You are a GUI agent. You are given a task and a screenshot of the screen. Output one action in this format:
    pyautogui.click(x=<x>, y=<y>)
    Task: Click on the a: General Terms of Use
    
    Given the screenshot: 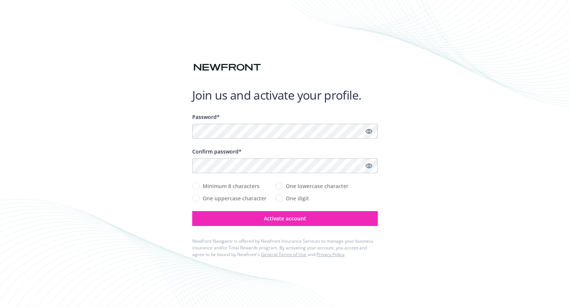 What is the action you would take?
    pyautogui.click(x=284, y=254)
    